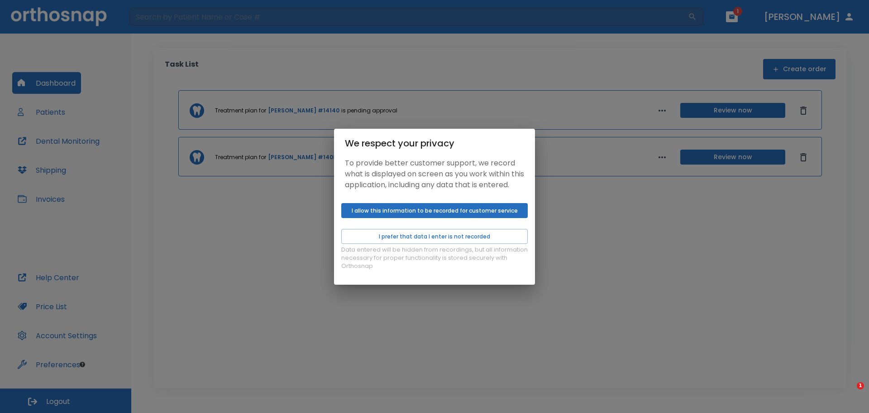  What do you see at coordinates (435, 236) in the screenshot?
I see `button: I prefer that data I enter is not recorded` at bounding box center [435, 236].